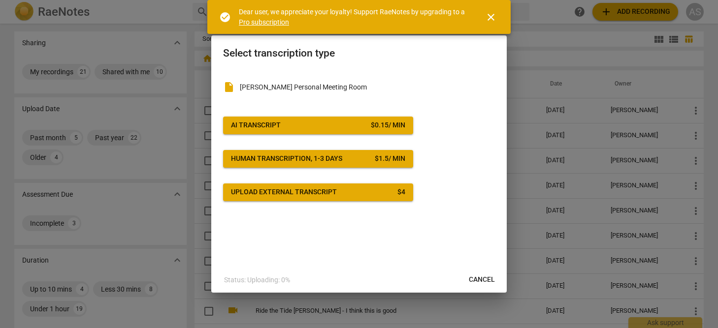 This screenshot has width=718, height=328. I want to click on span: close, so click(491, 17).